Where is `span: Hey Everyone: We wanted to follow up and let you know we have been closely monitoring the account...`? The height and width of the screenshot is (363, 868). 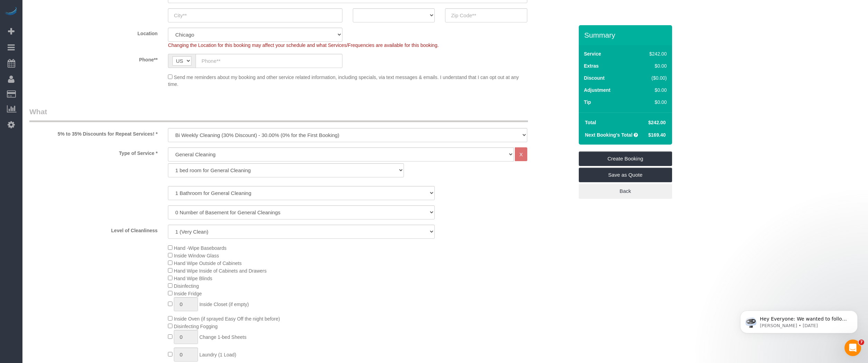
span: Hey Everyone: We wanted to follow up and let you know we have been closely monitoring the account... is located at coordinates (74, 57).